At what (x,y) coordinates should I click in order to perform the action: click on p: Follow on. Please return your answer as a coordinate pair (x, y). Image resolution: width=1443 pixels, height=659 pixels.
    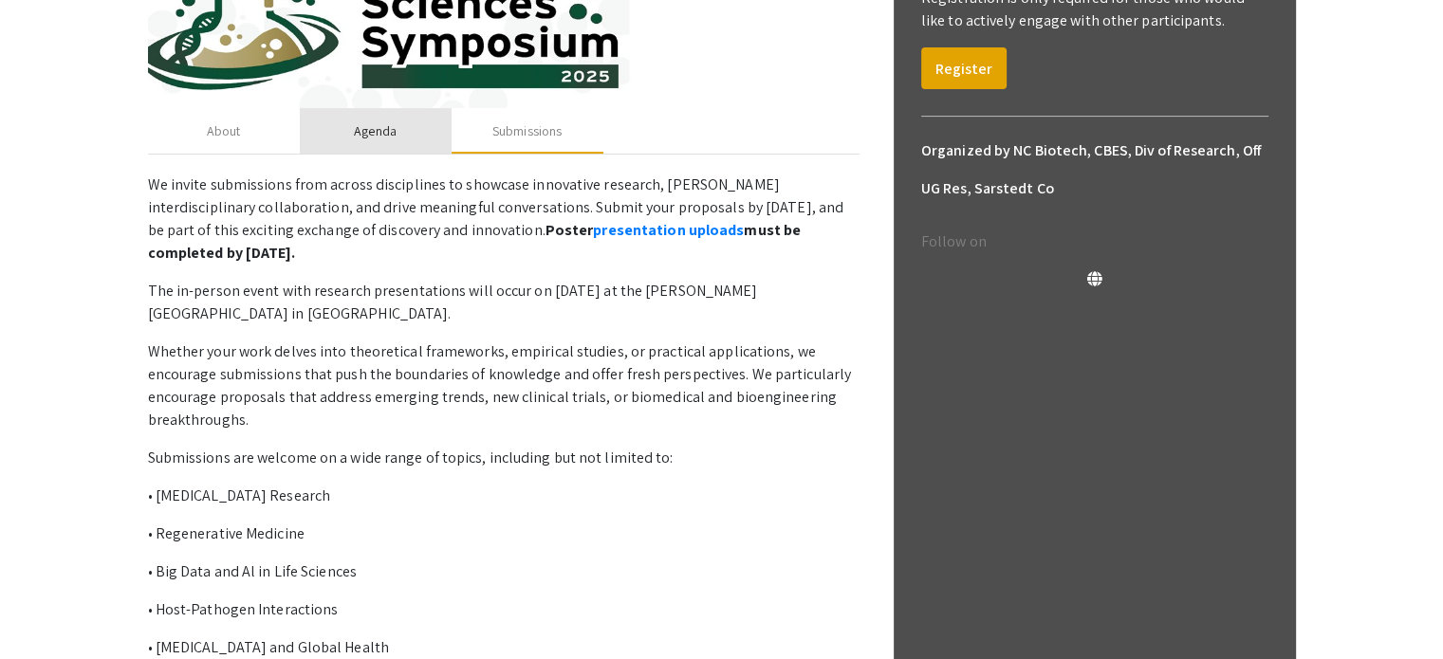
    Looking at the image, I should click on (1095, 242).